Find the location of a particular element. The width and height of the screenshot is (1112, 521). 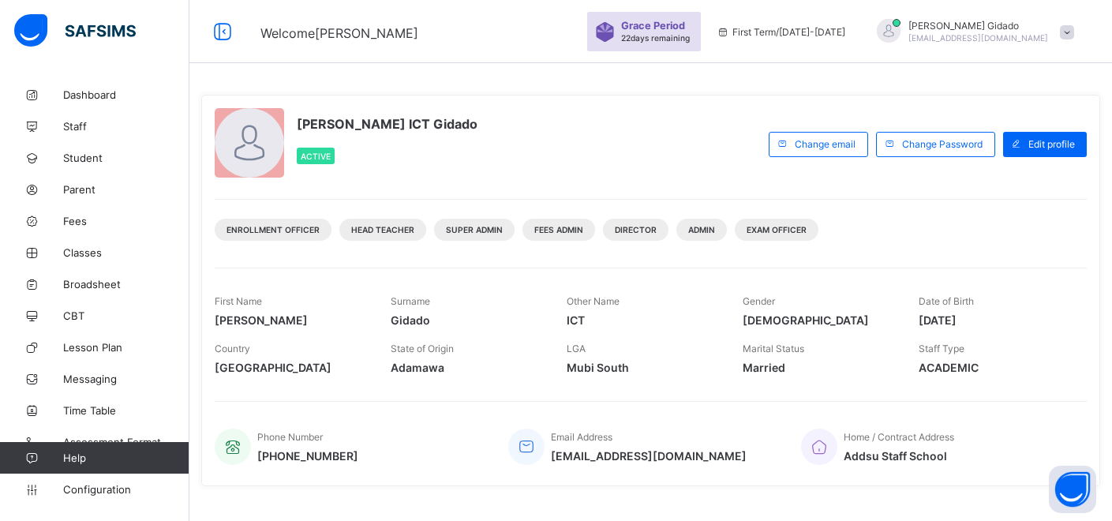

span: Admin is located at coordinates (702, 230).